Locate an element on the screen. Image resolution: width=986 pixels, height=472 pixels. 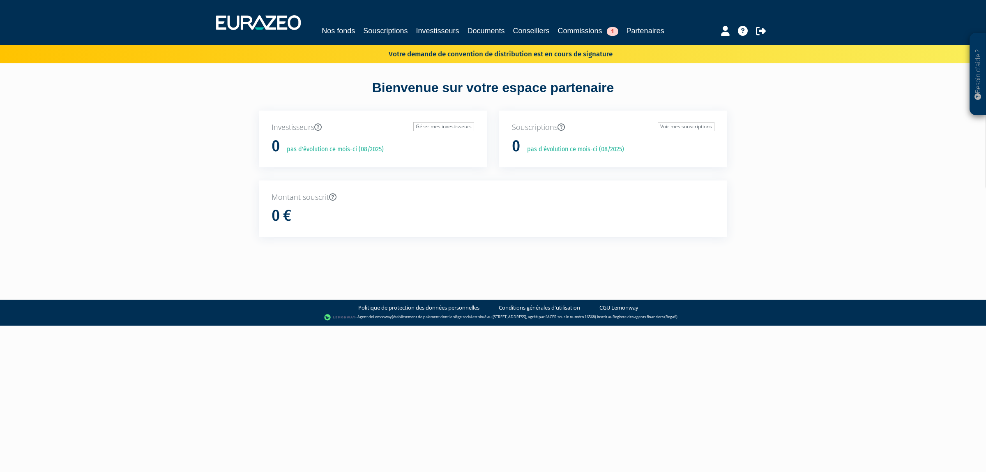
p: Besoin d'aide ? is located at coordinates (978, 74).